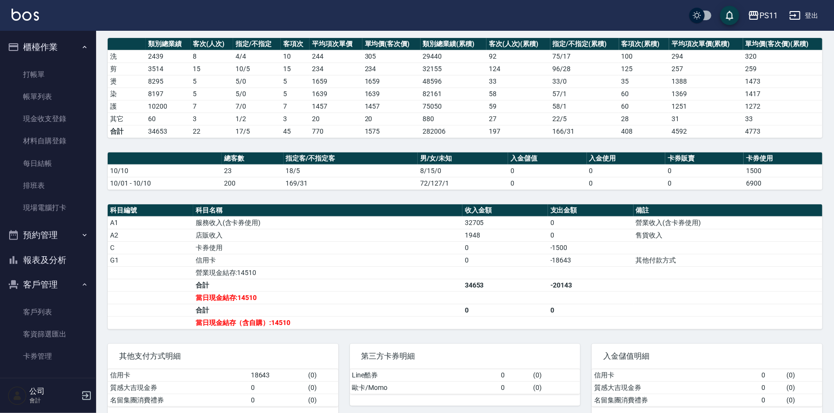 This screenshot has width=834, height=413. Describe the element at coordinates (706, 131) in the screenshot. I see `td: 4592` at that location.